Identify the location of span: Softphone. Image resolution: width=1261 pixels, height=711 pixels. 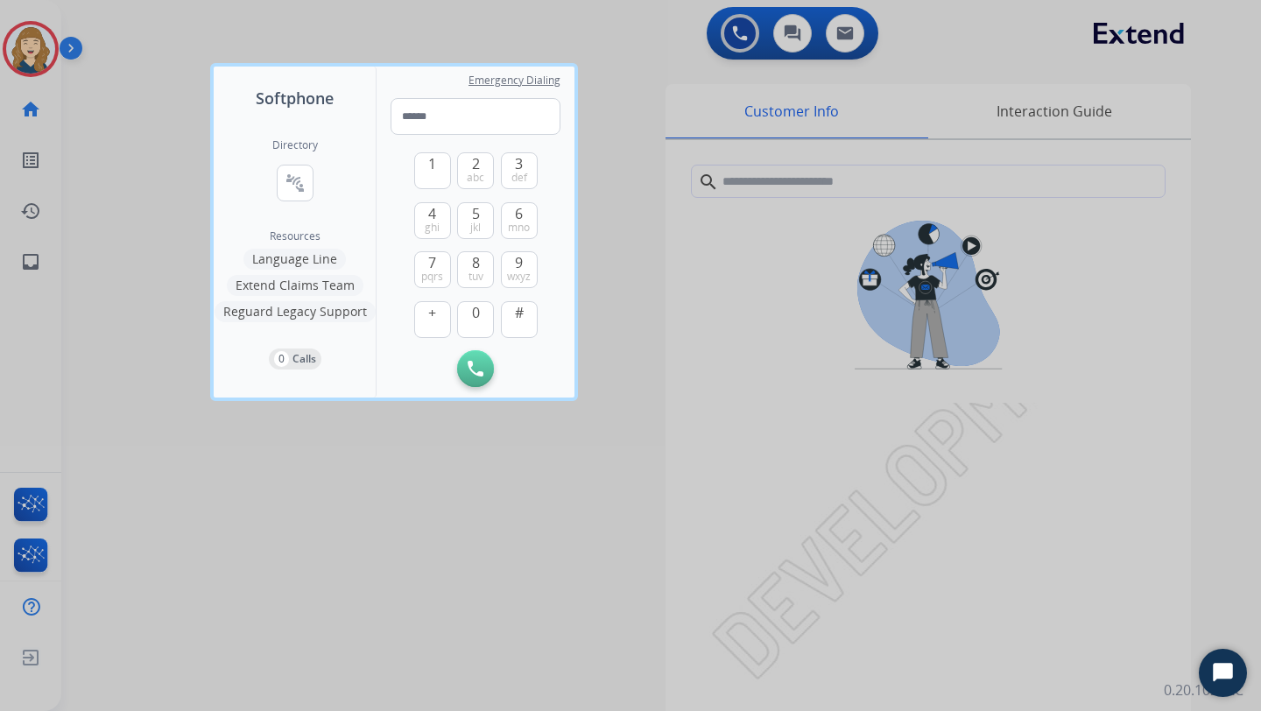
(294, 98).